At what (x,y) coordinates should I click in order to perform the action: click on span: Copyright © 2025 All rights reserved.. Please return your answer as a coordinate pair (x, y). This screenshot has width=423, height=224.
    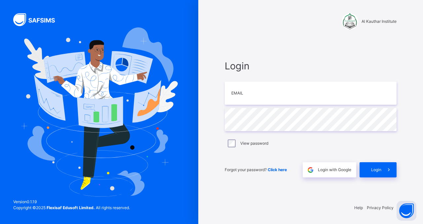
    Looking at the image, I should click on (71, 208).